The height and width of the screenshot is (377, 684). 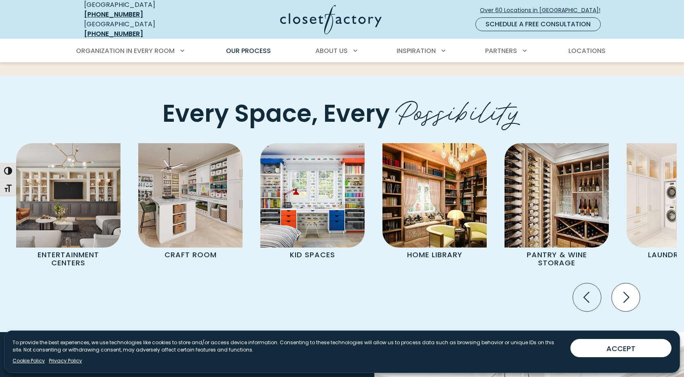 I want to click on span: Partners, so click(x=501, y=51).